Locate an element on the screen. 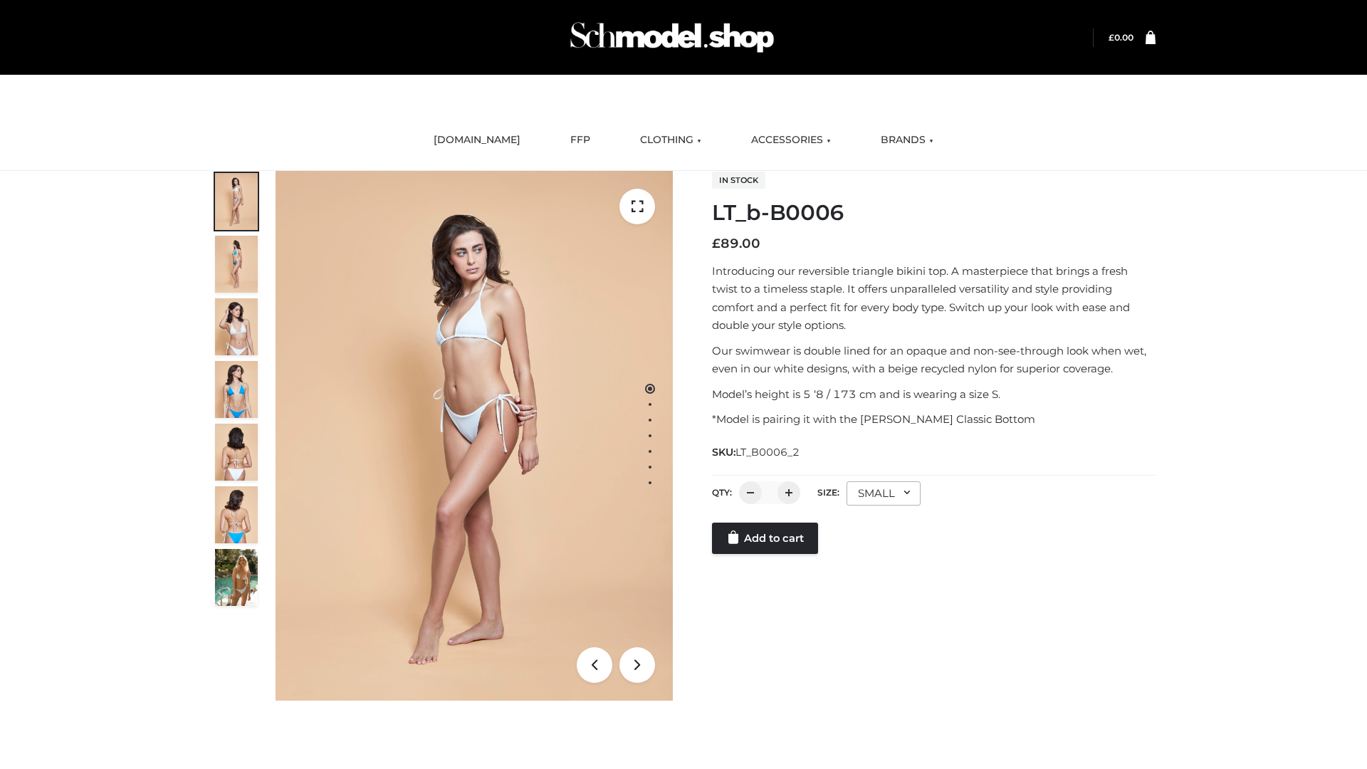 Image resolution: width=1367 pixels, height=769 pixels. label: QTY: is located at coordinates (722, 492).